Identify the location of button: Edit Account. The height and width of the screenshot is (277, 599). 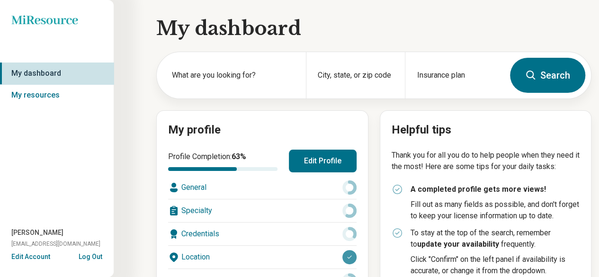
(31, 257).